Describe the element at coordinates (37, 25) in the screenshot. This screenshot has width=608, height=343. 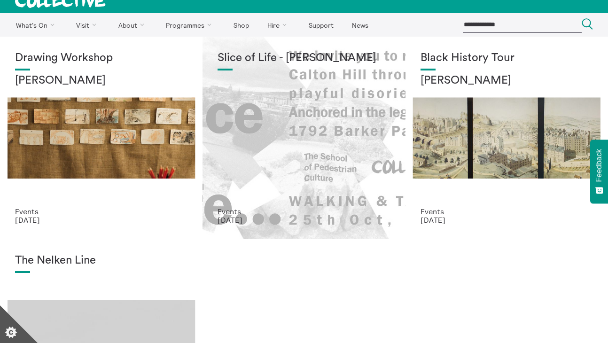
I see `a: What's On` at that location.